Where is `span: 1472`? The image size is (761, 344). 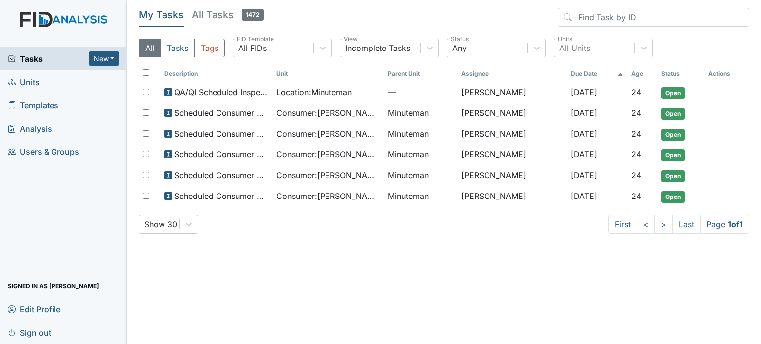
span: 1472 is located at coordinates (253, 15).